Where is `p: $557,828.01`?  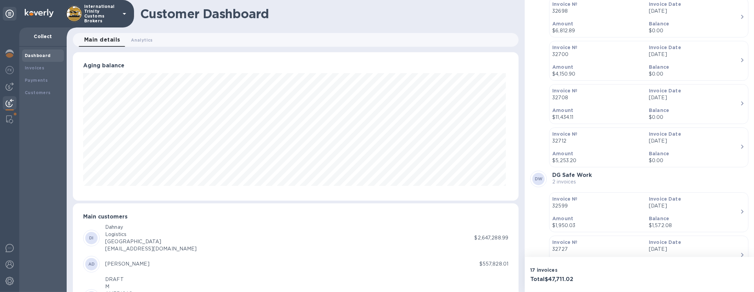
p: $557,828.01 is located at coordinates (494, 264).